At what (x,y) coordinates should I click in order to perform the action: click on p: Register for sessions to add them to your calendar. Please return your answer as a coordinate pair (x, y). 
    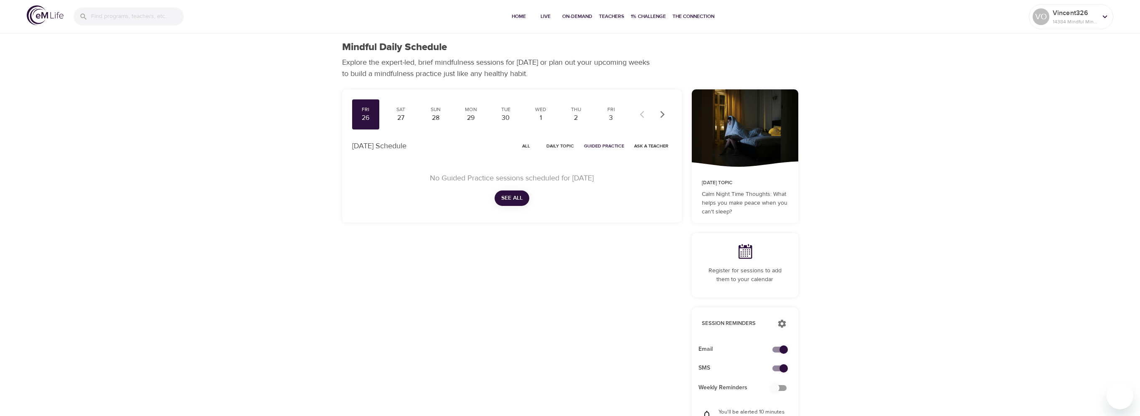
    Looking at the image, I should click on (745, 275).